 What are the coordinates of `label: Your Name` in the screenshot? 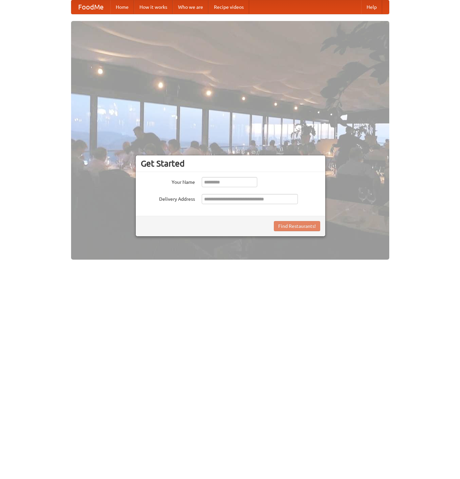 It's located at (168, 181).